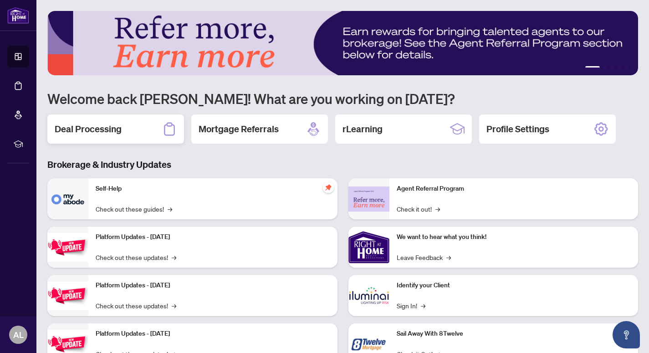 The image size is (649, 353). Describe the element at coordinates (369, 199) in the screenshot. I see `img: Agent Referral Program` at that location.